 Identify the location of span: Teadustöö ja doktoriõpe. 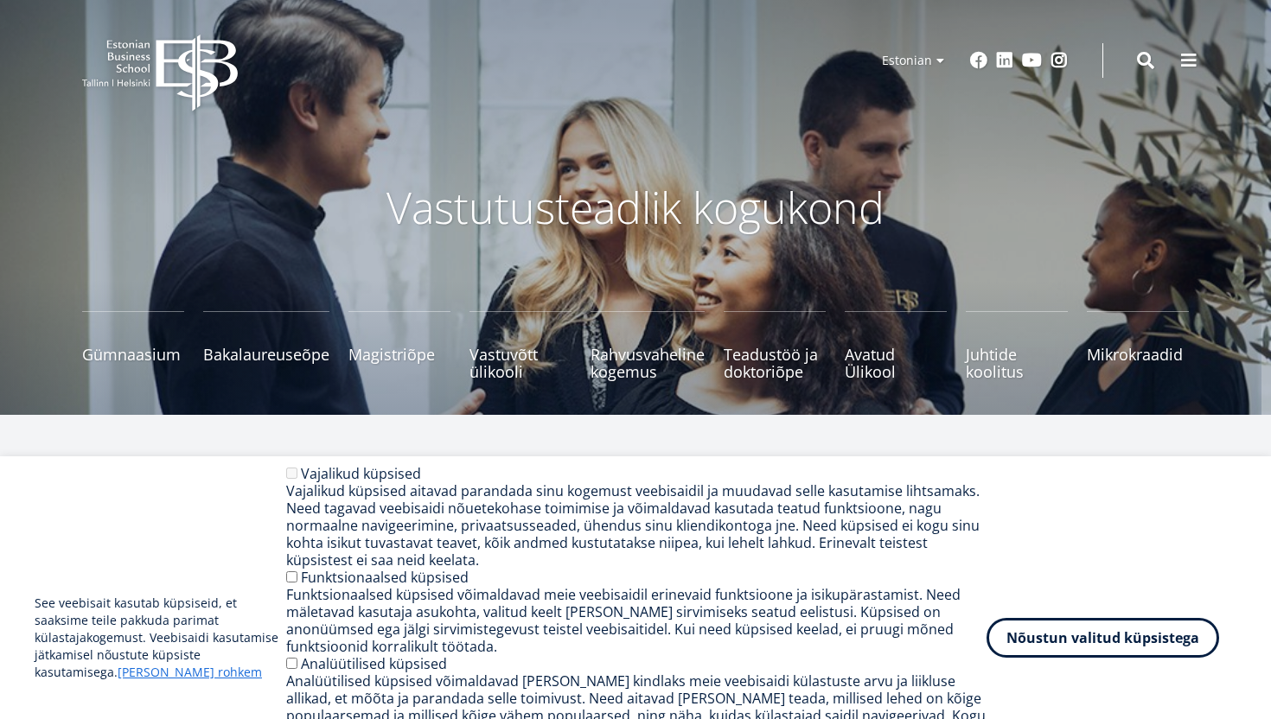
(775, 363).